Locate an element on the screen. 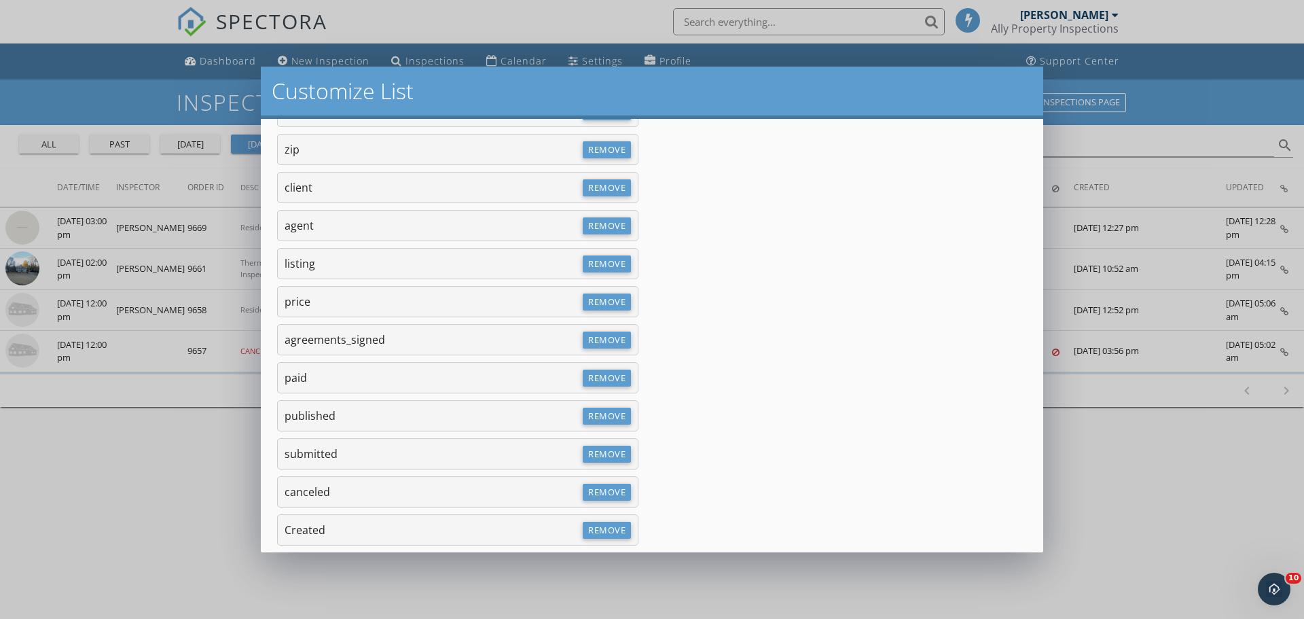 The height and width of the screenshot is (619, 1304). div: Created is located at coordinates (458, 530).